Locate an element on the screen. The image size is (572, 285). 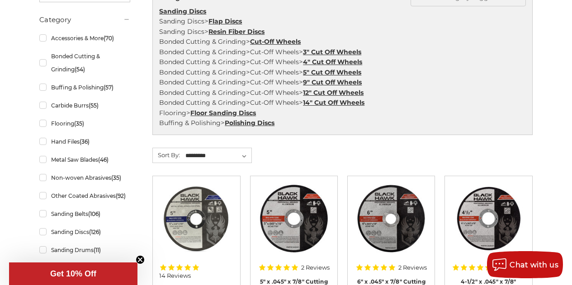
h5: Category is located at coordinates (85, 20).